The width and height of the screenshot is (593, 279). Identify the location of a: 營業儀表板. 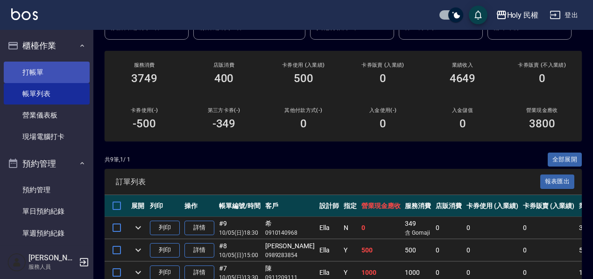
(47, 115).